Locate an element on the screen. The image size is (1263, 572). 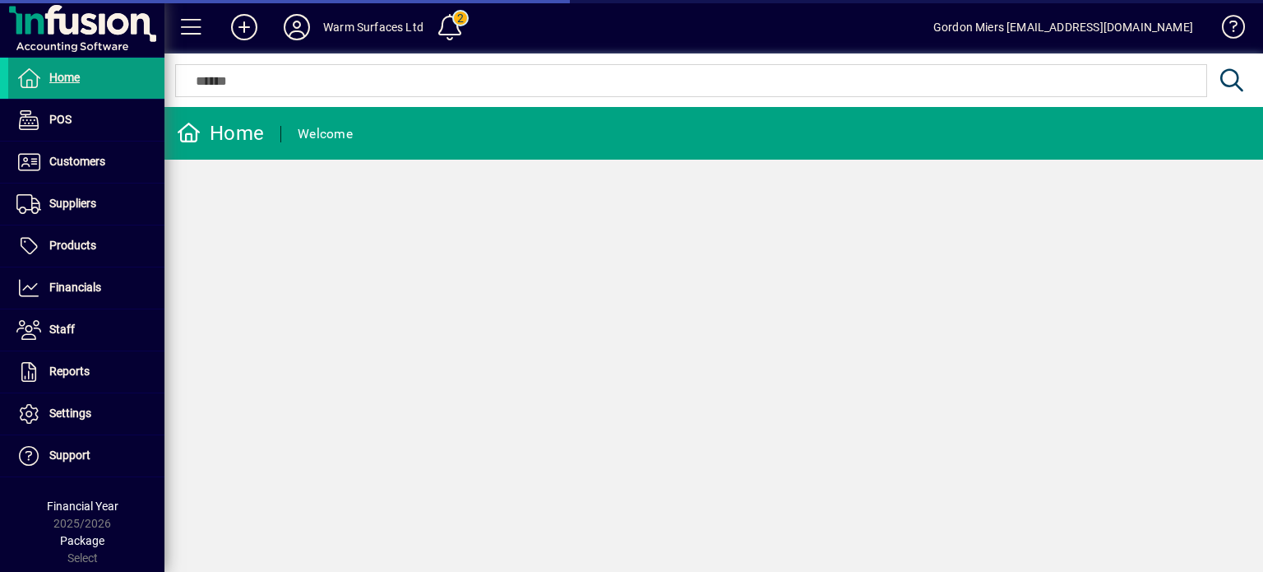
div: Warm Surfaces Ltd is located at coordinates (373, 27).